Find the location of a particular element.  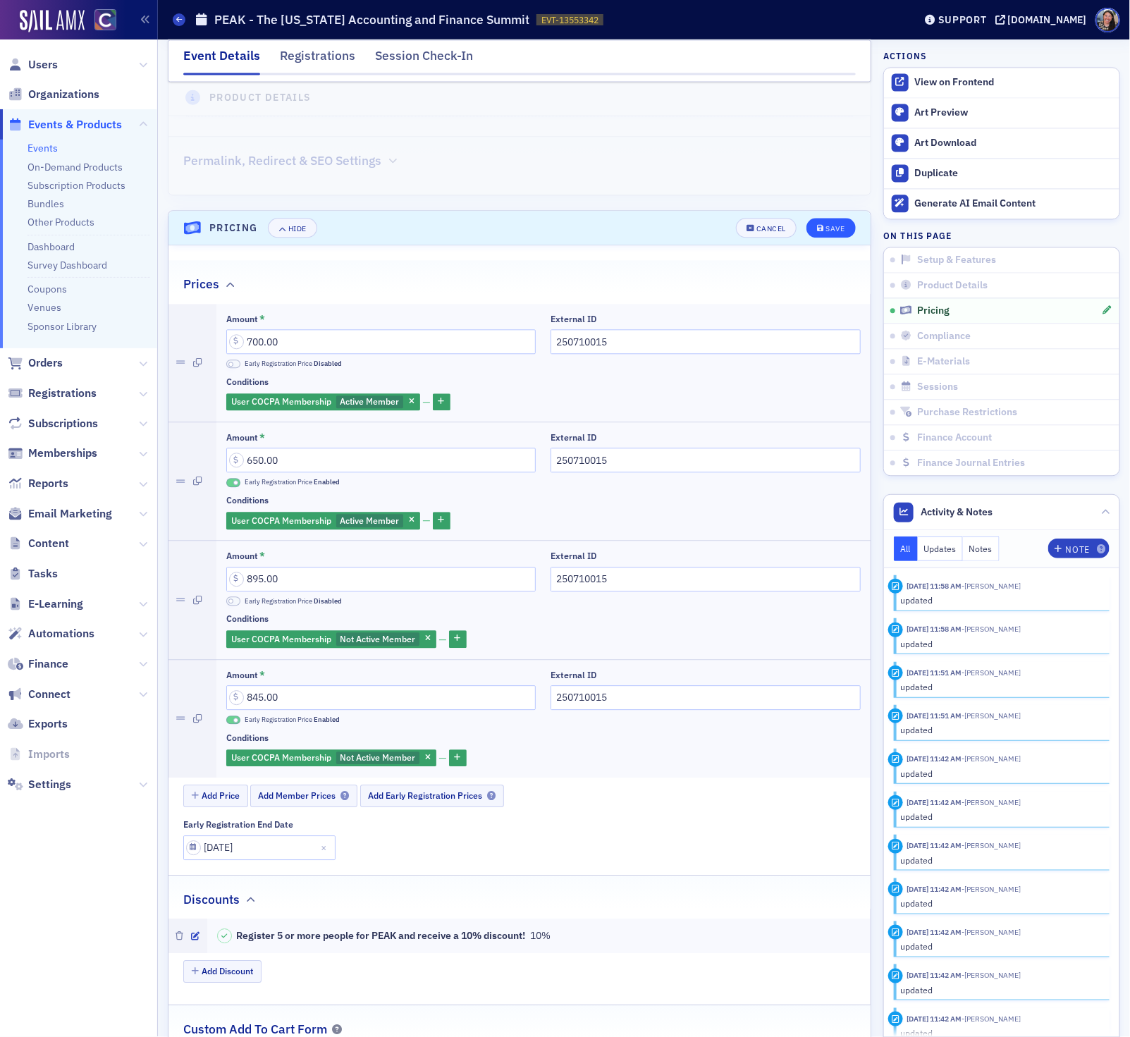

a: Tasks is located at coordinates (32, 574).